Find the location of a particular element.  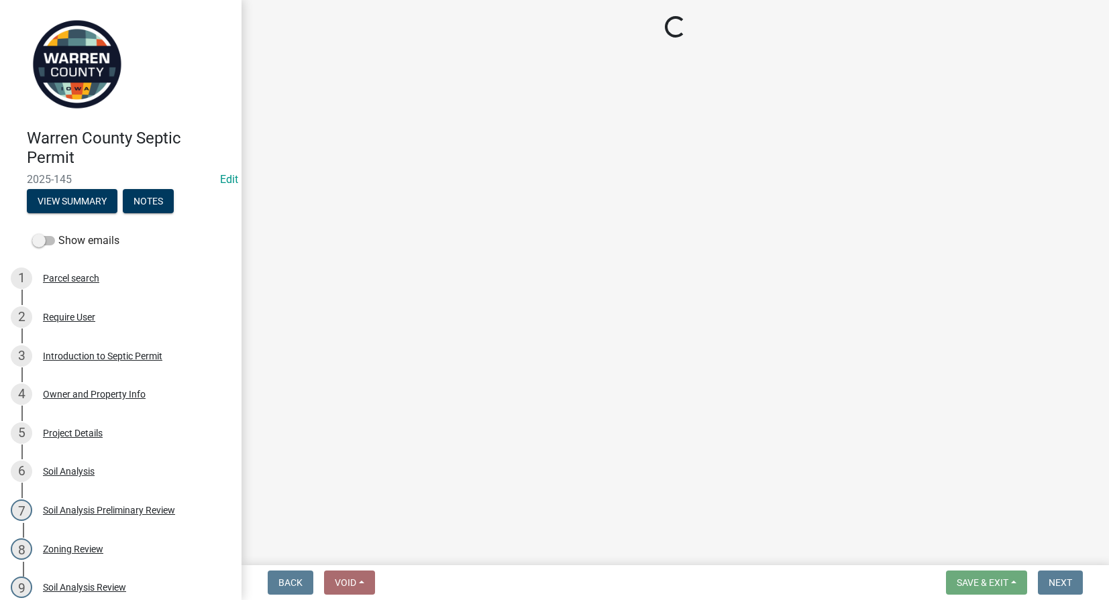

button: Back is located at coordinates (290, 583).